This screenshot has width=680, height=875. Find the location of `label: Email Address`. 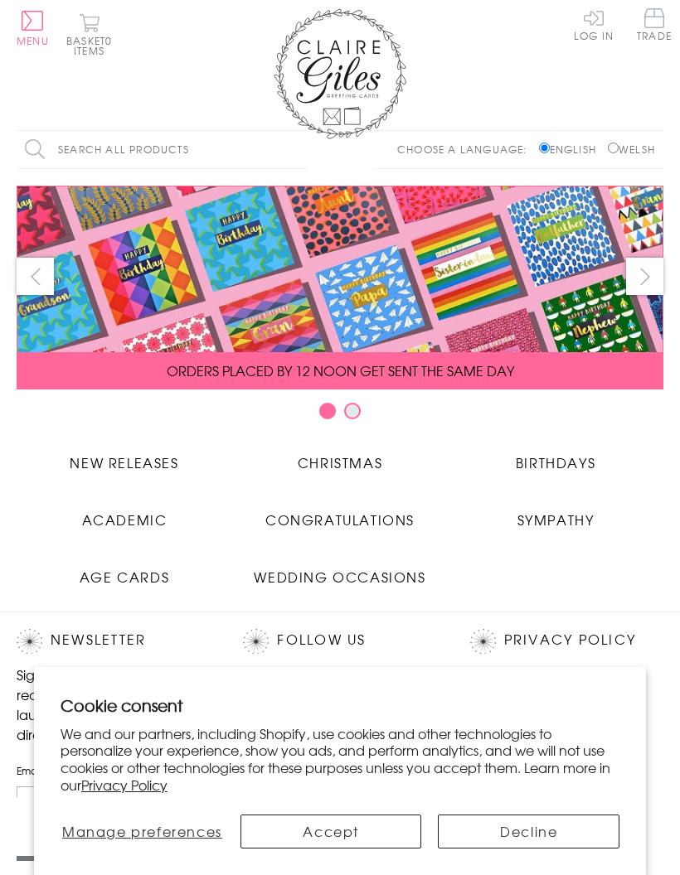

label: Email Address is located at coordinates (113, 771).